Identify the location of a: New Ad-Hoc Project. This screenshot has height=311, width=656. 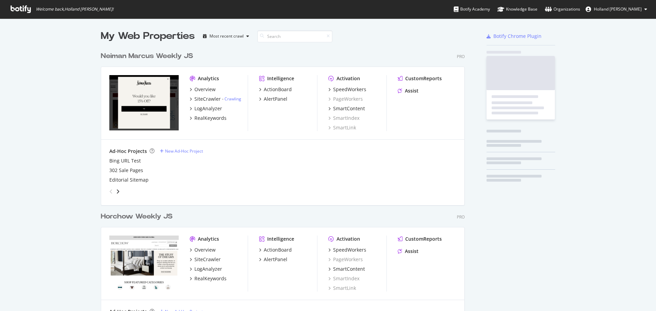
(181, 151).